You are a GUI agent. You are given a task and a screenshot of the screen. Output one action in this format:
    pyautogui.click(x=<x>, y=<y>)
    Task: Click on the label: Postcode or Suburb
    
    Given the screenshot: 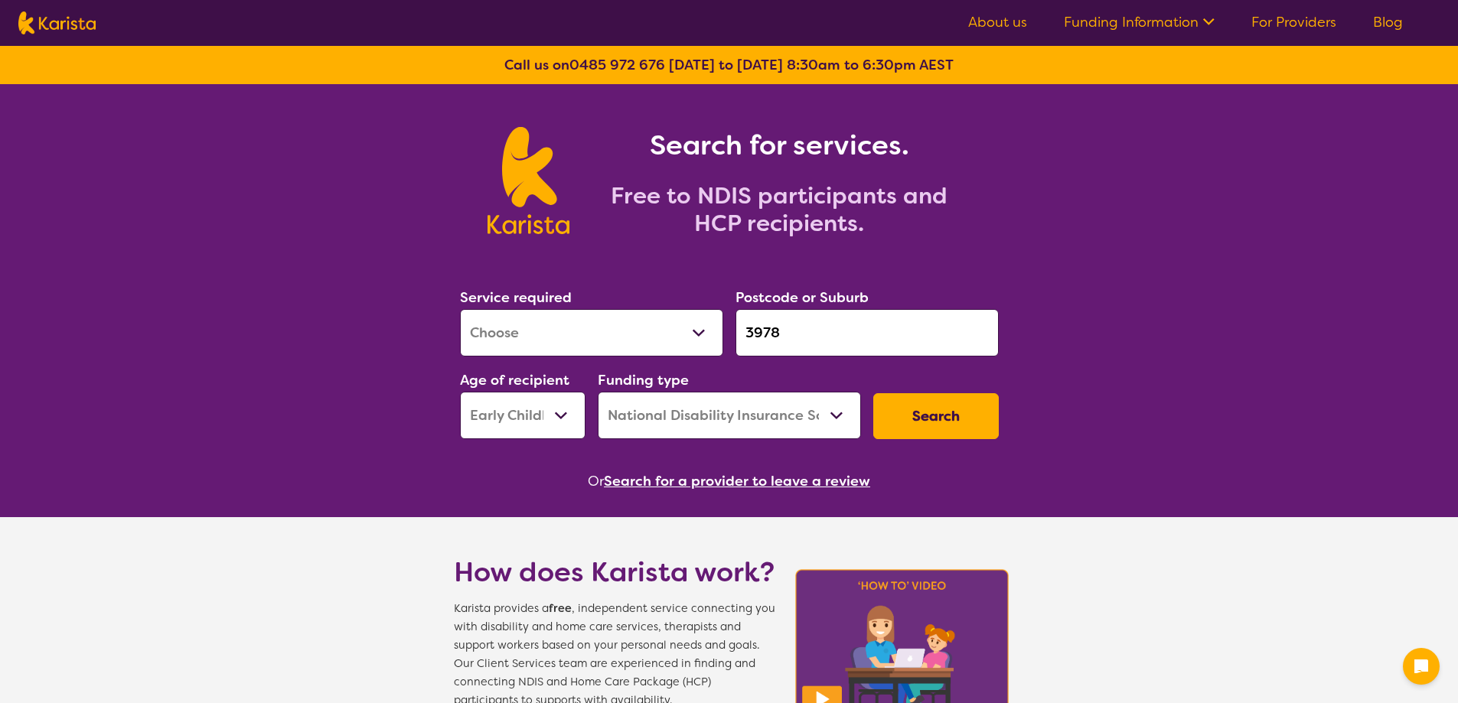 What is the action you would take?
    pyautogui.click(x=802, y=298)
    